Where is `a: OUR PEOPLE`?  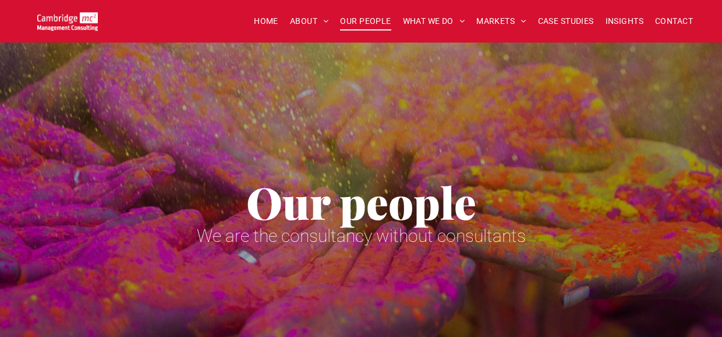
a: OUR PEOPLE is located at coordinates (365, 21).